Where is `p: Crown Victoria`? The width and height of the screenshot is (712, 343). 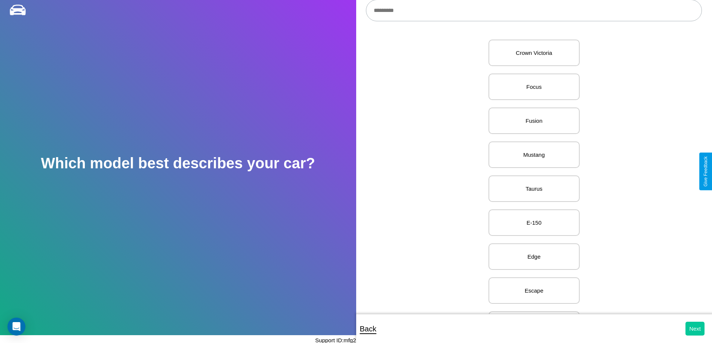
p: Crown Victoria is located at coordinates (534, 53).